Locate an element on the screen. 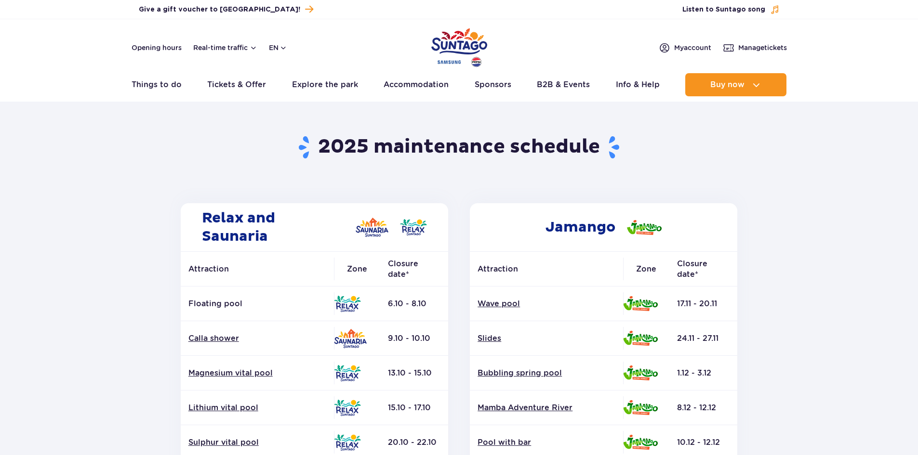  a: Accommodation is located at coordinates (416, 85).